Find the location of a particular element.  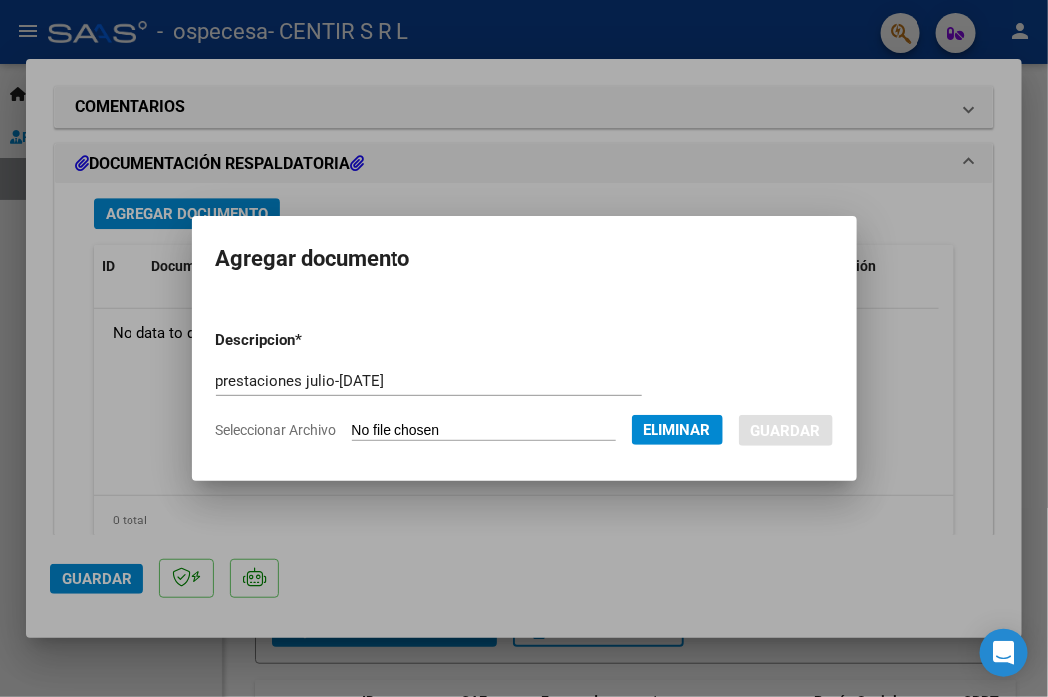

button: Eliminar is located at coordinates (678, 430).